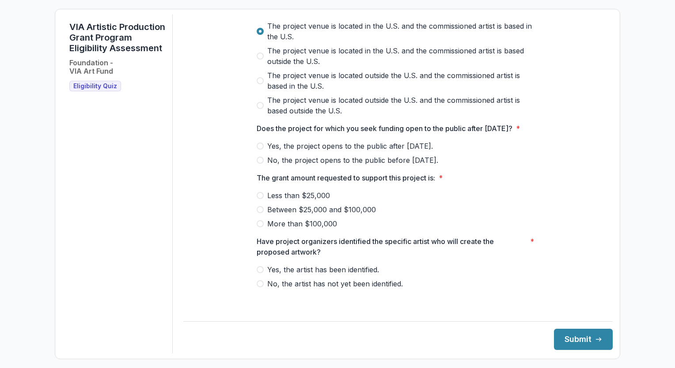 Image resolution: width=675 pixels, height=368 pixels. What do you see at coordinates (117, 38) in the screenshot?
I see `h1: VIA Artistic Production Grant Program Eligibility Assessment` at bounding box center [117, 38].